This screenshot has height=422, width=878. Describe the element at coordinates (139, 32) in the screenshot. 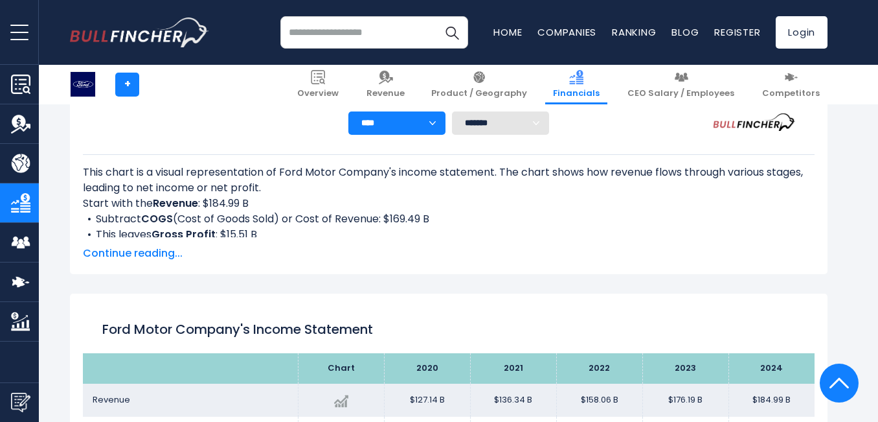

I see `a: Go to homepage` at that location.